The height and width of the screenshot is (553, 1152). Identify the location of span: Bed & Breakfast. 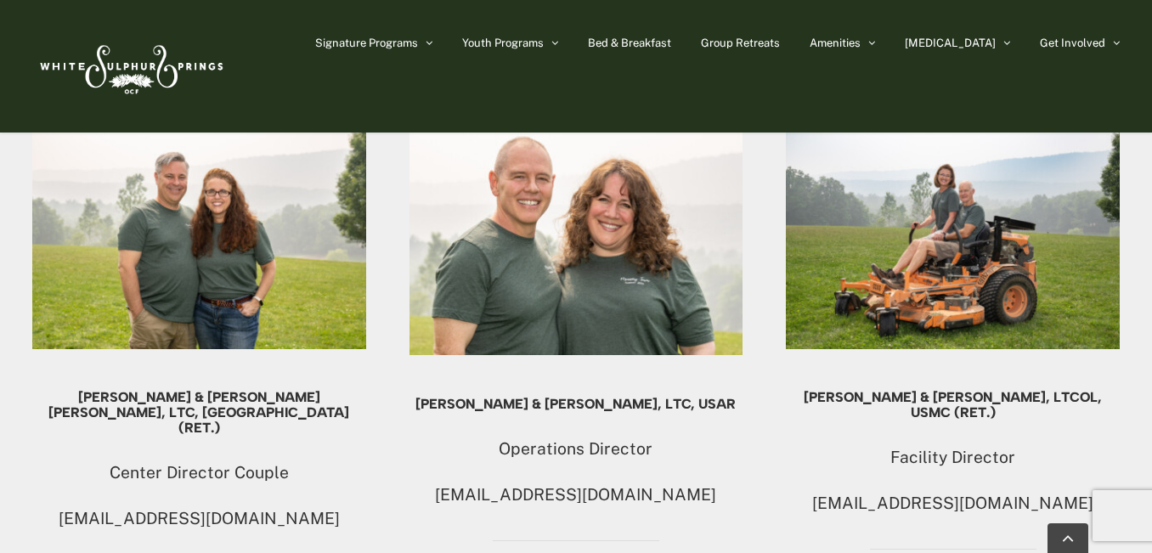
(630, 42).